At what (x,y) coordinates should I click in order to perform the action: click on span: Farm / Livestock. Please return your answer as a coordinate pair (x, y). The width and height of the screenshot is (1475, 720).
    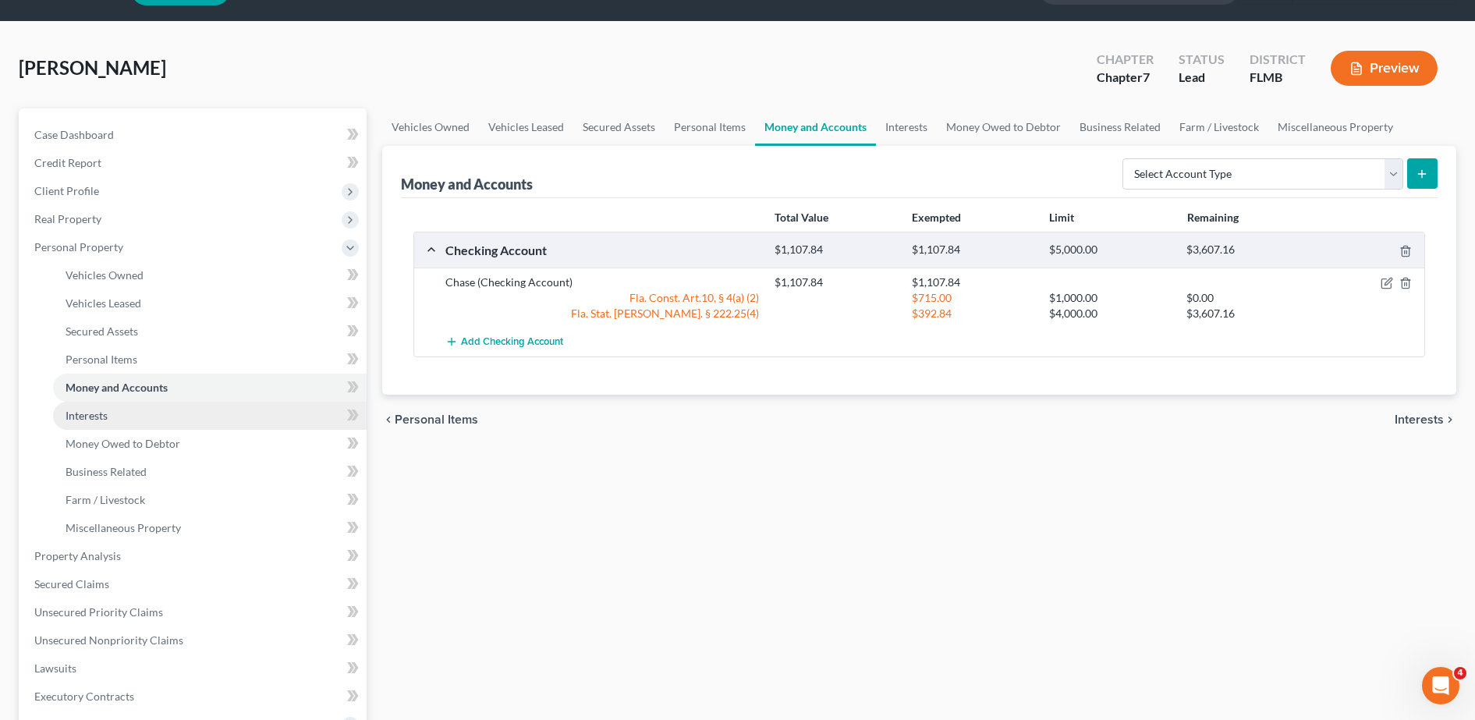
    Looking at the image, I should click on (105, 499).